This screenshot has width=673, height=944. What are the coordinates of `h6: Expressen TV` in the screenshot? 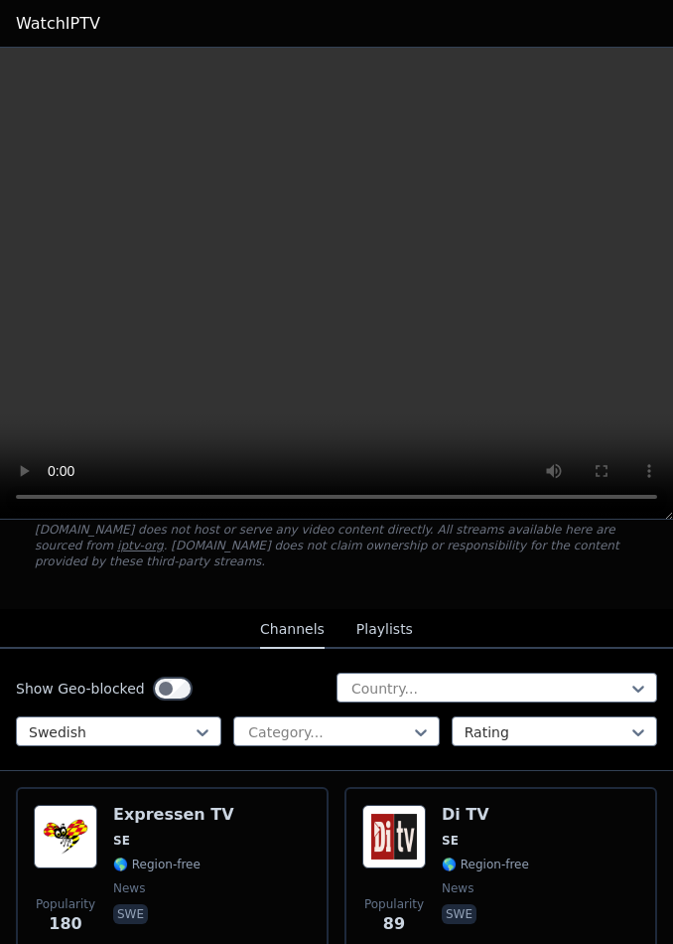 It's located at (174, 814).